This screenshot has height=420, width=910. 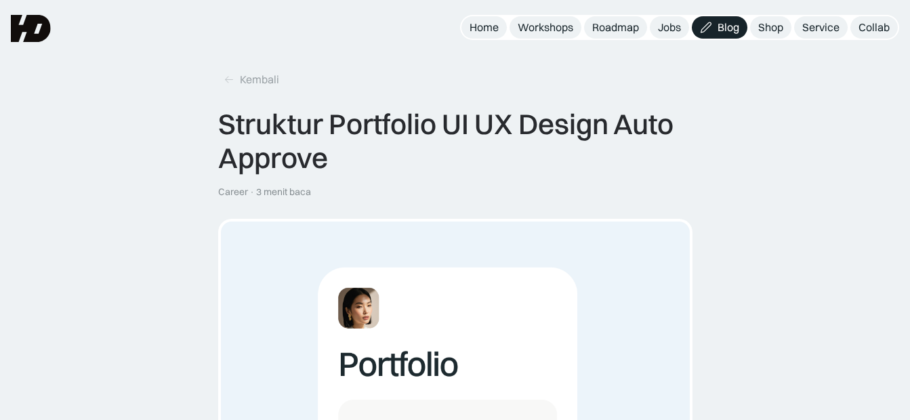 I want to click on div: Jobs, so click(x=670, y=27).